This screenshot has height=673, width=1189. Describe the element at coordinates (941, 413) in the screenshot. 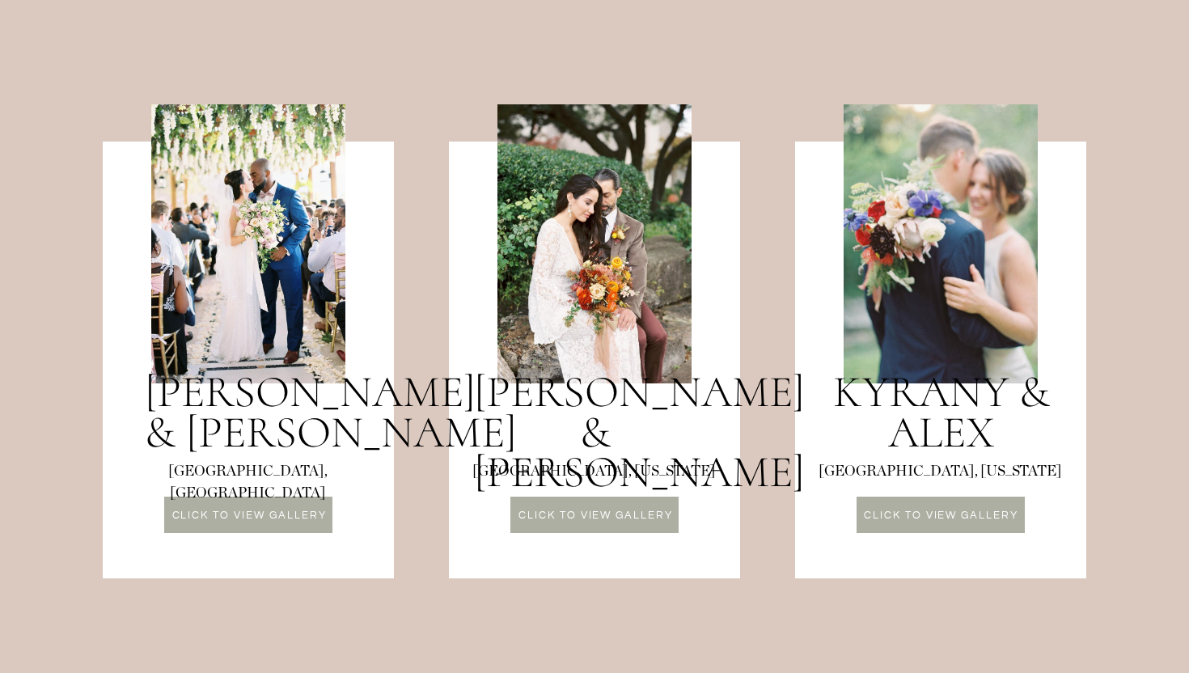

I see `a: KYRANY & ALEX` at that location.